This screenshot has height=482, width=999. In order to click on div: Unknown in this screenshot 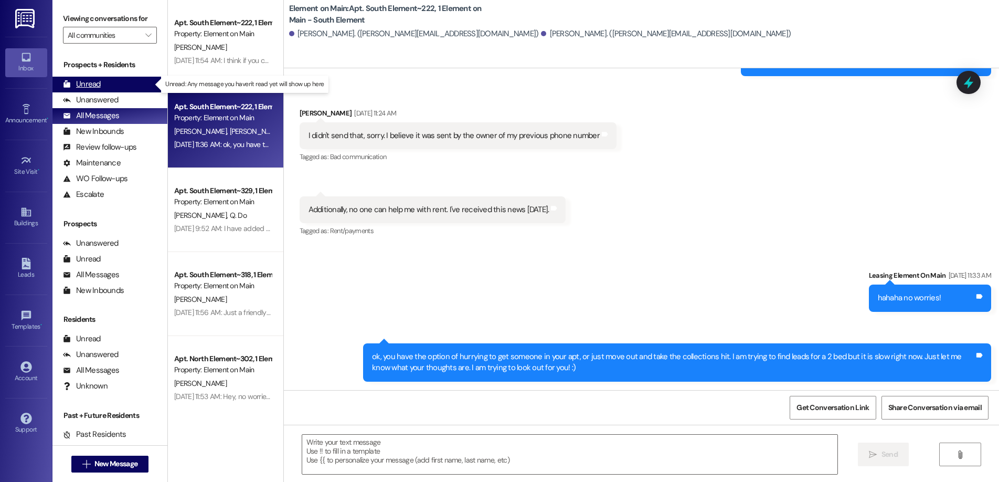, I will do `click(85, 386)`.